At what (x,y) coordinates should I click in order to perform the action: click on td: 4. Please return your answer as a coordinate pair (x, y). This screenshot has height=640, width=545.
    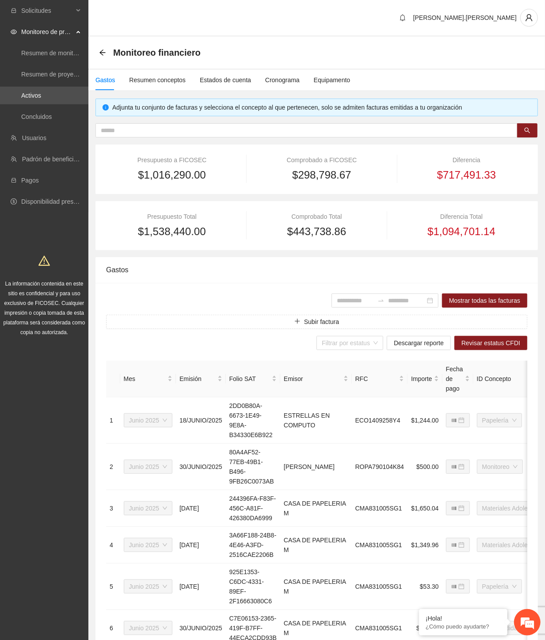
    Looking at the image, I should click on (113, 545).